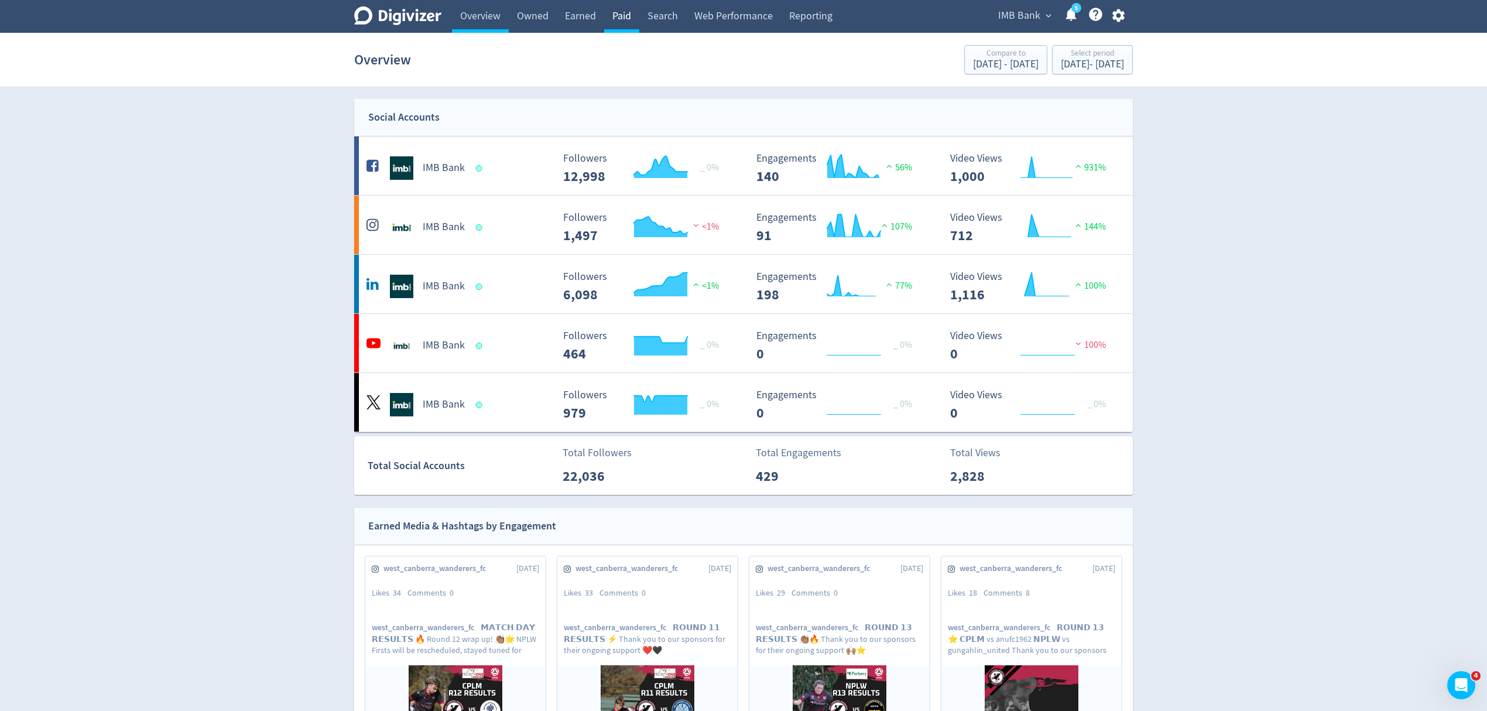 The height and width of the screenshot is (711, 1487). I want to click on svg: Video Views 712, so click(1032, 227).